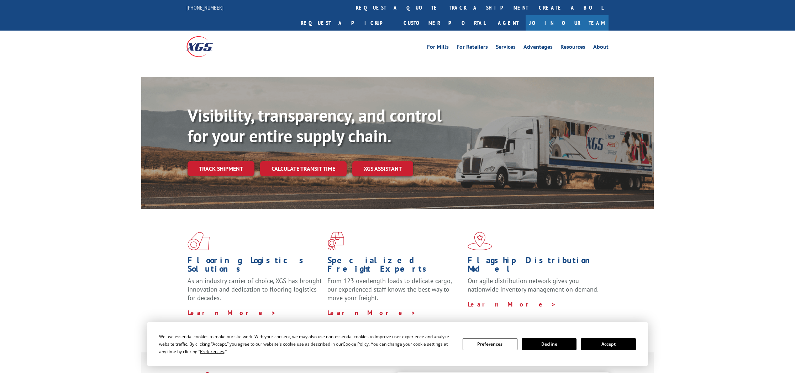 The height and width of the screenshot is (373, 795). I want to click on h1: Flooring Logistics Solutions, so click(255, 267).